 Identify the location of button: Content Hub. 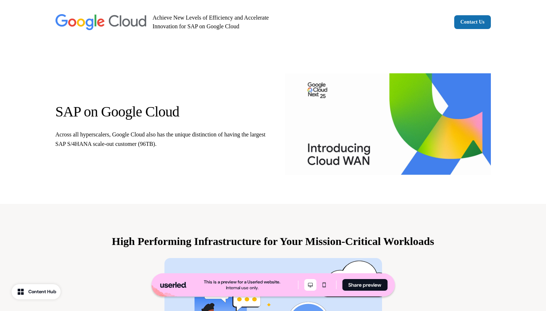
(36, 292).